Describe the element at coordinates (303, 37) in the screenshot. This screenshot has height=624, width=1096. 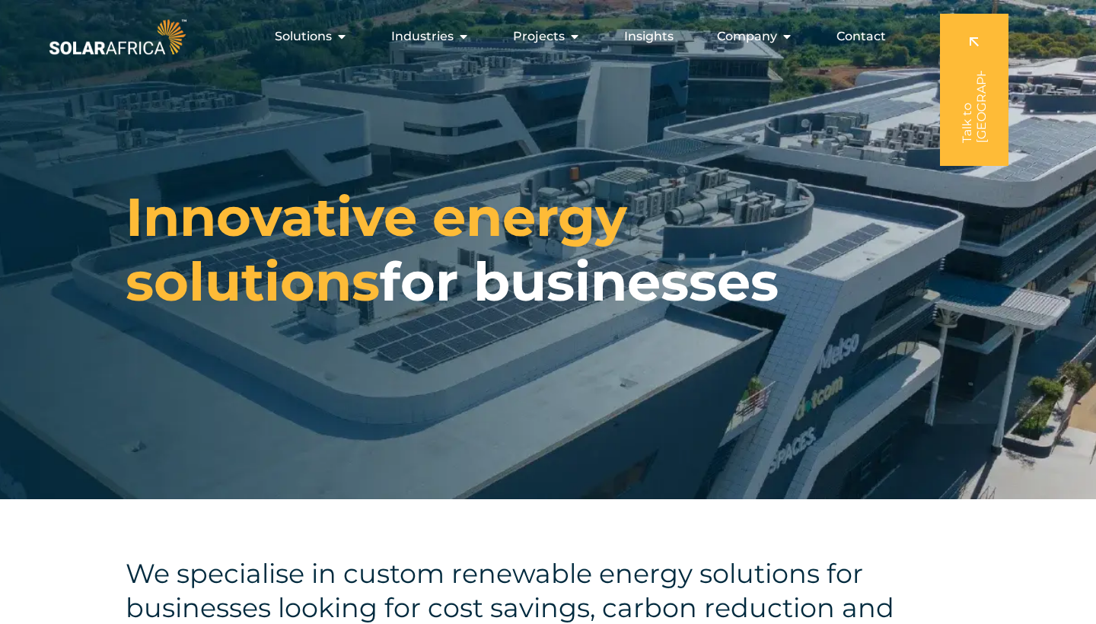
I see `span: Solutions` at that location.